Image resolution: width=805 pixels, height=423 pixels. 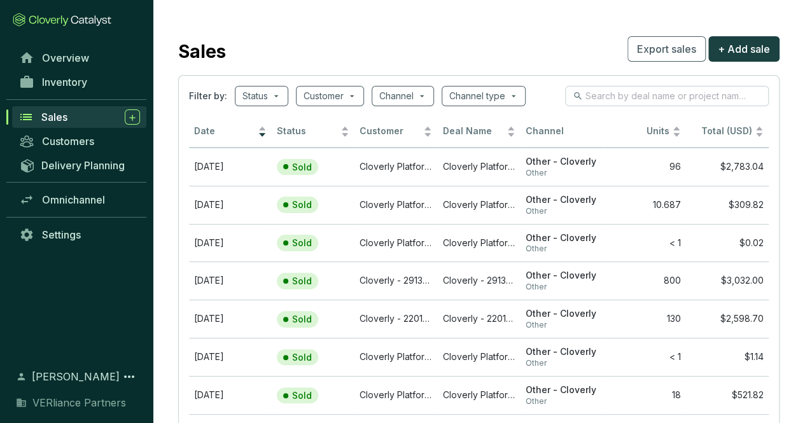 I want to click on a: Customers, so click(x=80, y=141).